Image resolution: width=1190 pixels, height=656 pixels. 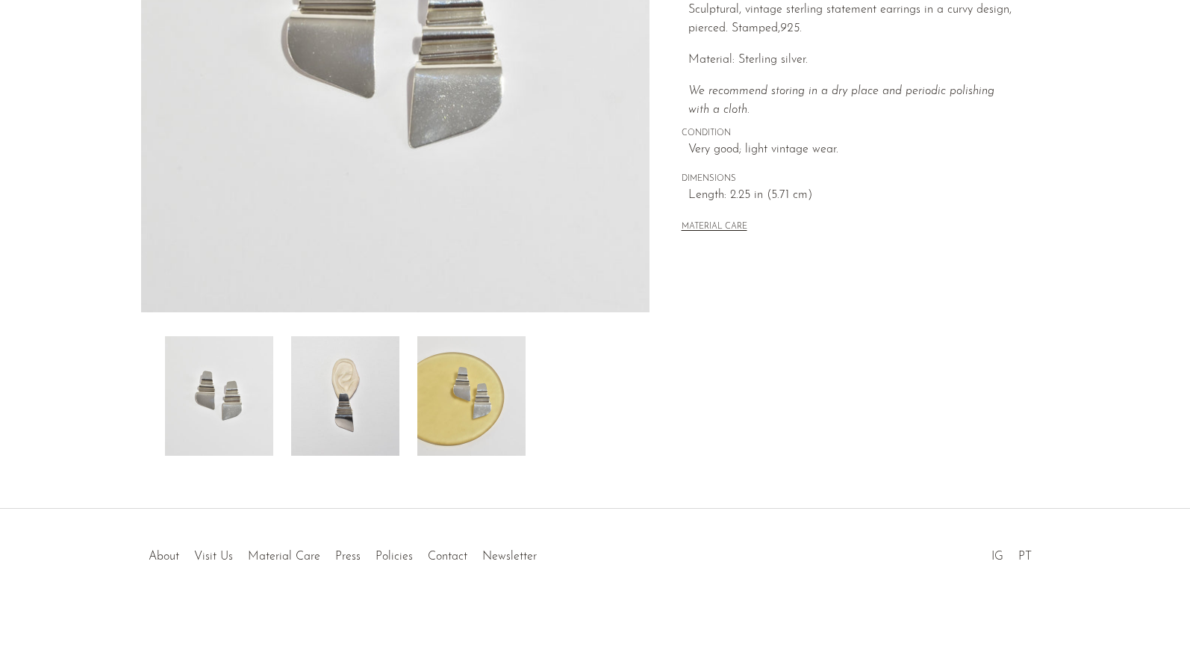 I want to click on p: Material: Sterling silver., so click(x=853, y=60).